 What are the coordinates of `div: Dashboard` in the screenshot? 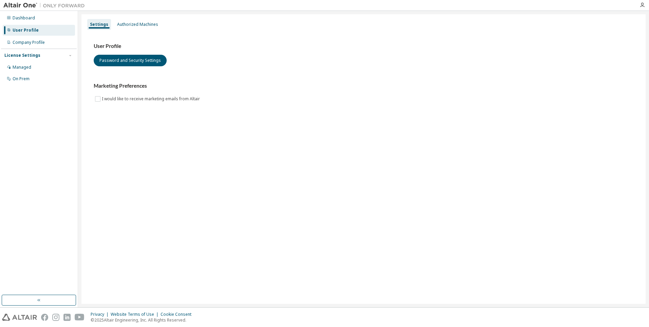 It's located at (24, 18).